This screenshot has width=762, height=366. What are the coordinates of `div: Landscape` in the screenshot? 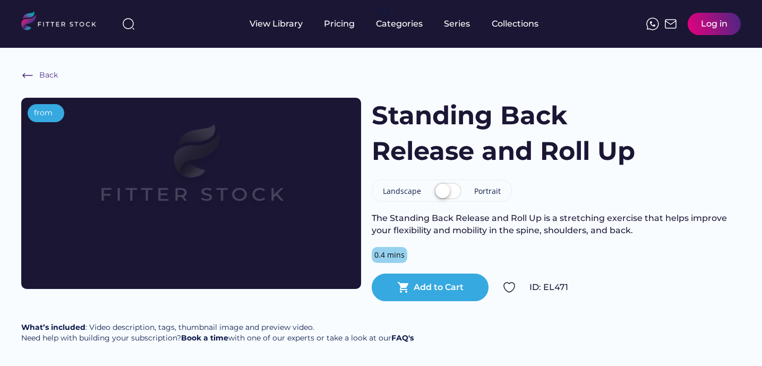 It's located at (402, 191).